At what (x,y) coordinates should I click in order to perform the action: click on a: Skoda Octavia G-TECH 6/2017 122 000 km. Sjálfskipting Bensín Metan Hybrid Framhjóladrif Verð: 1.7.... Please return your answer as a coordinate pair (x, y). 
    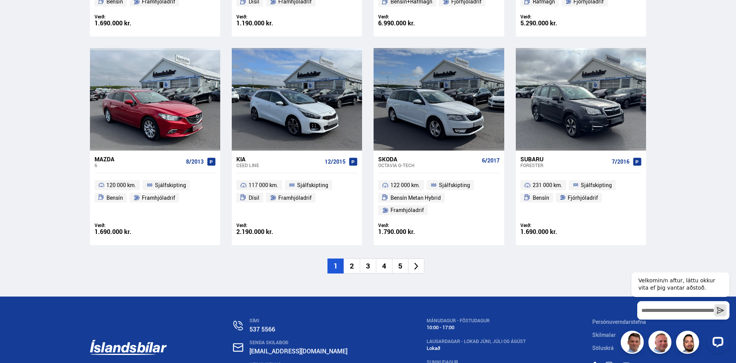
    Looking at the image, I should click on (438, 198).